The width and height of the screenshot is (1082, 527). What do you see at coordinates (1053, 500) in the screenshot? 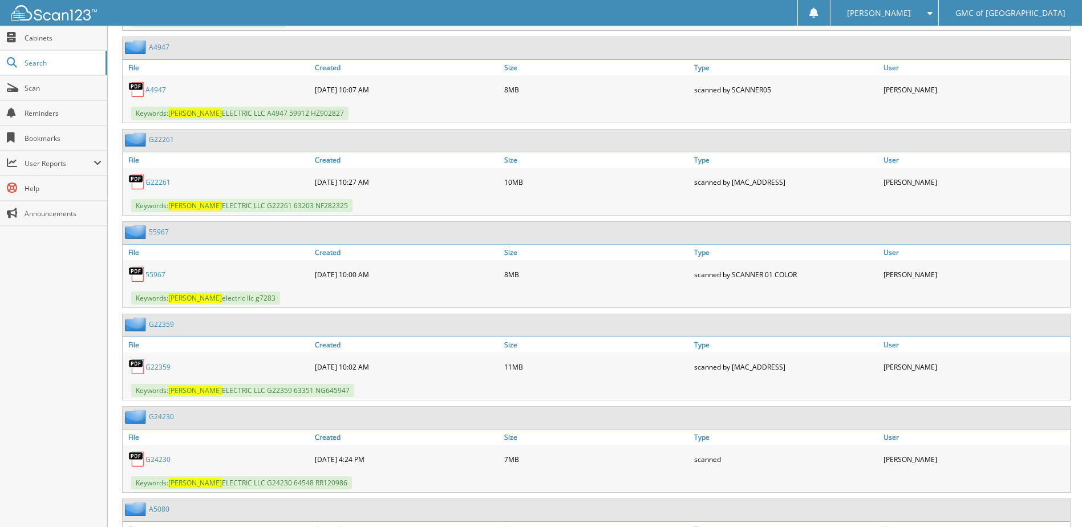
I see `div: Chat Widget` at bounding box center [1053, 500].